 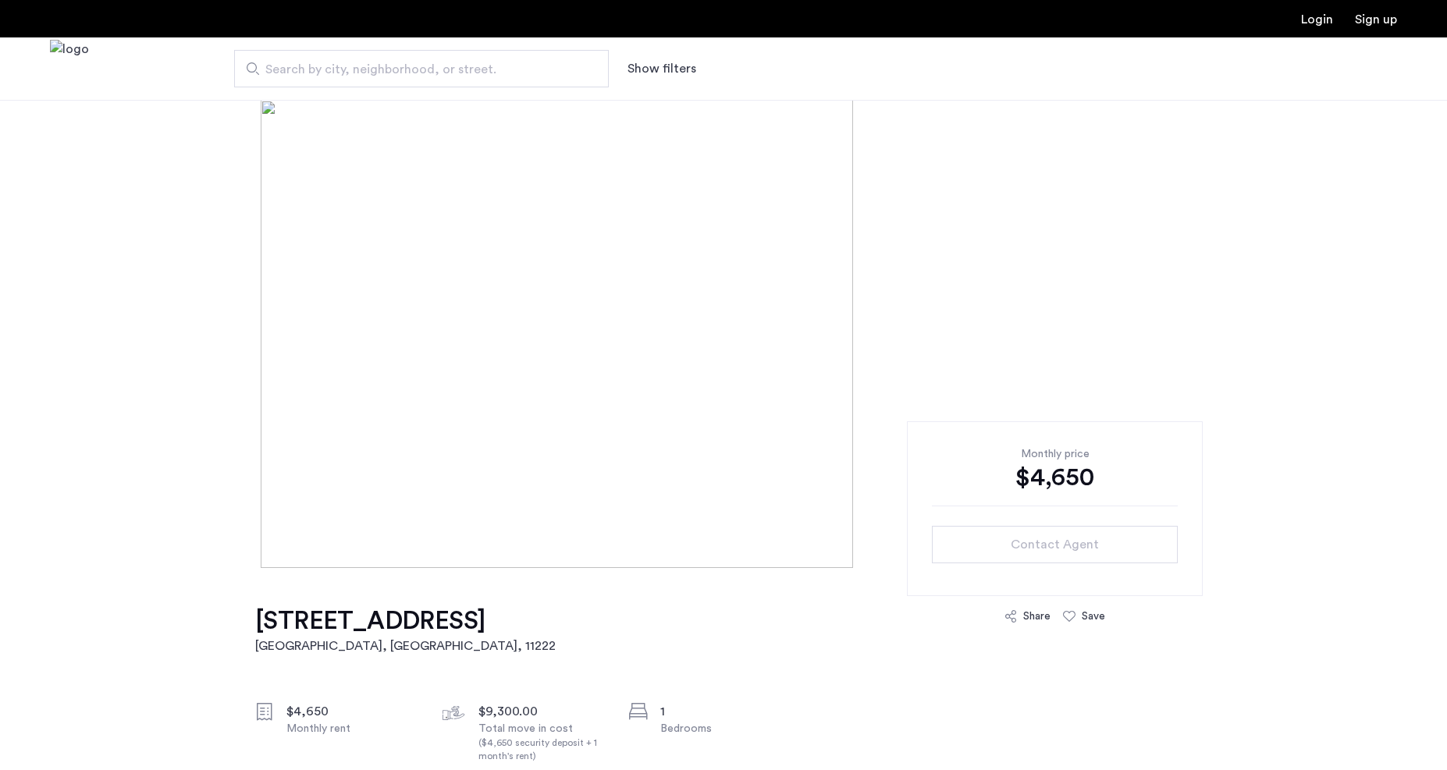 What do you see at coordinates (421, 69) in the screenshot?
I see `input: Apartment Search` at bounding box center [421, 69].